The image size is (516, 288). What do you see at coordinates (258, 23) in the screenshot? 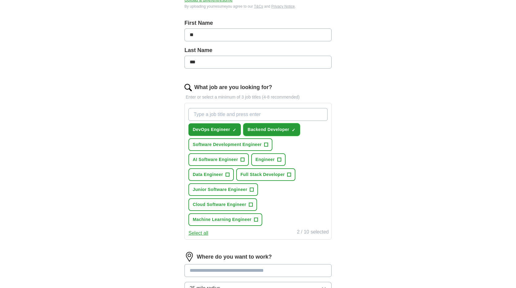
I see `label: First Name` at bounding box center [258, 23].